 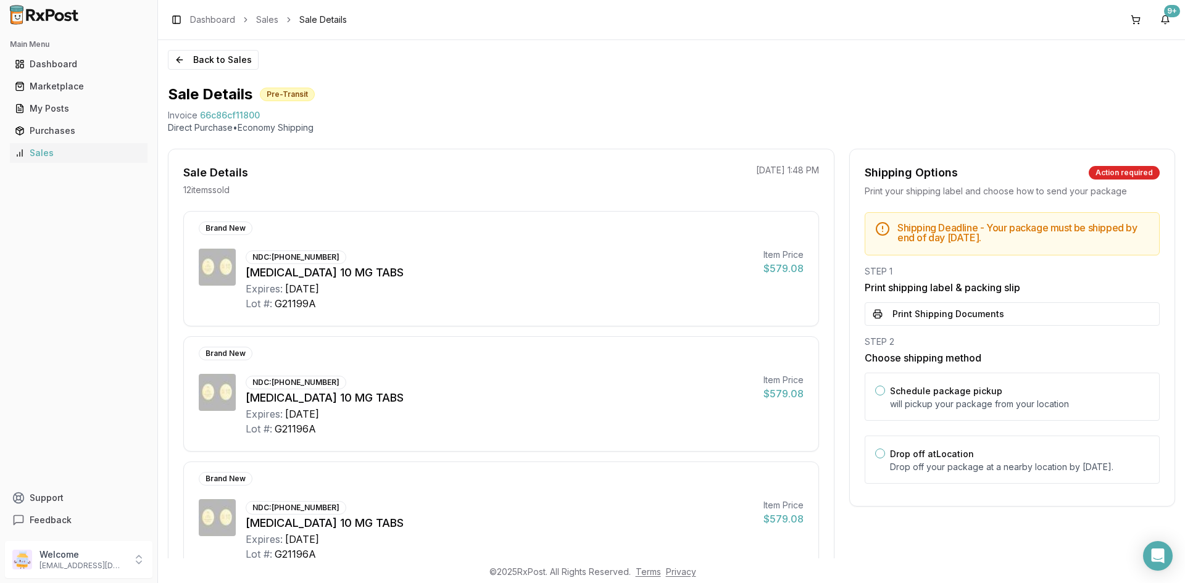 I want to click on a: Terms, so click(x=648, y=571).